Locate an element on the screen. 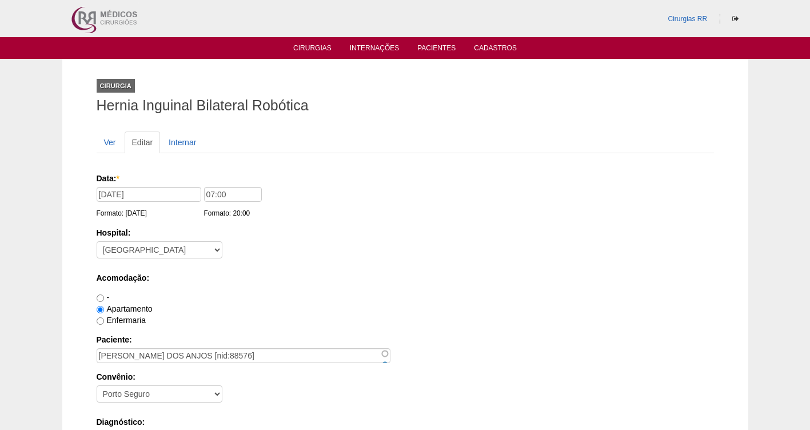 This screenshot has height=430, width=810. div: Formato: 20:00 is located at coordinates (234, 213).